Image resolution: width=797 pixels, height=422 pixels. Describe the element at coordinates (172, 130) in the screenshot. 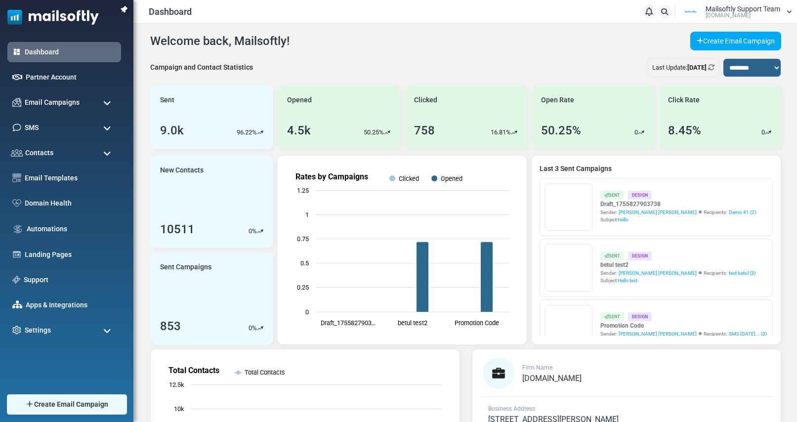

I see `div: 9.0k` at that location.